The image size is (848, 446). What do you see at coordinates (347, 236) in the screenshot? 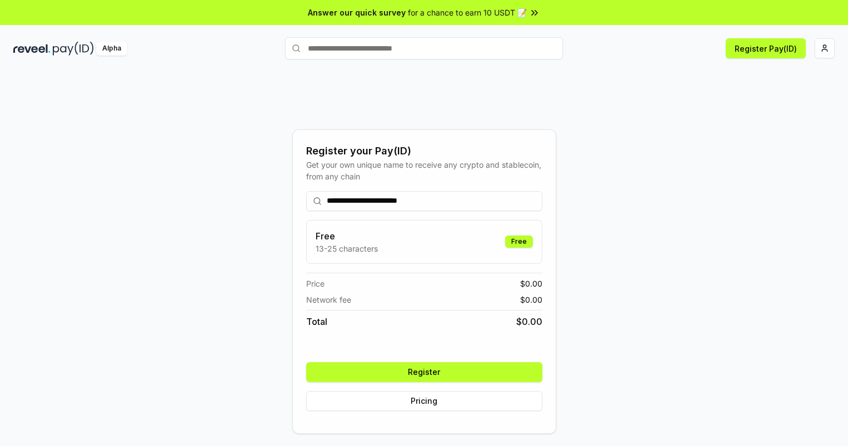
I see `h3: Free` at bounding box center [347, 236].